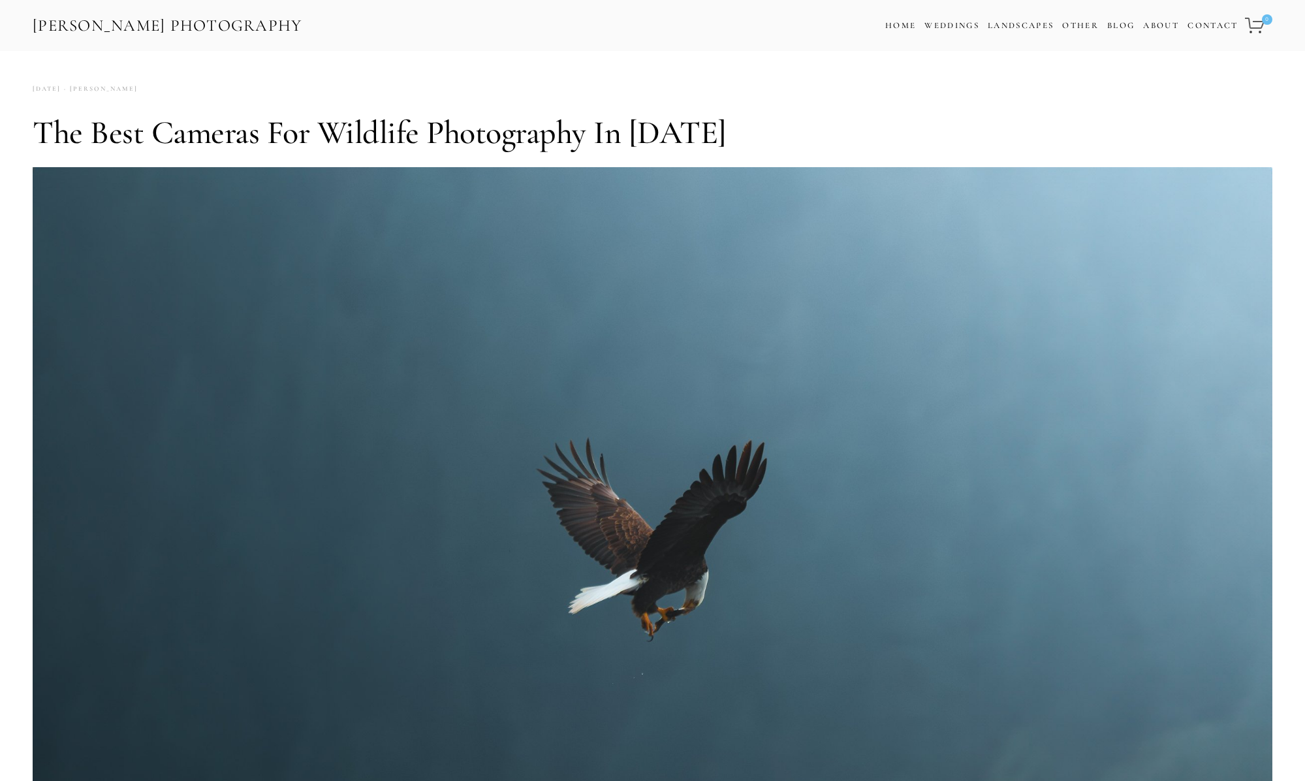  What do you see at coordinates (900, 25) in the screenshot?
I see `a: Home` at bounding box center [900, 25].